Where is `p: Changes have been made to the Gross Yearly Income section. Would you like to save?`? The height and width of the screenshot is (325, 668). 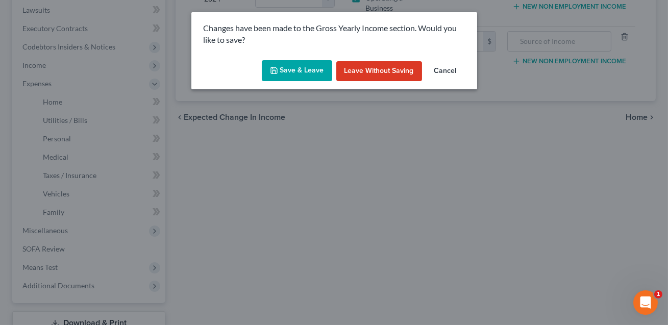 p: Changes have been made to the Gross Yearly Income section. Would you like to save? is located at coordinates (334, 34).